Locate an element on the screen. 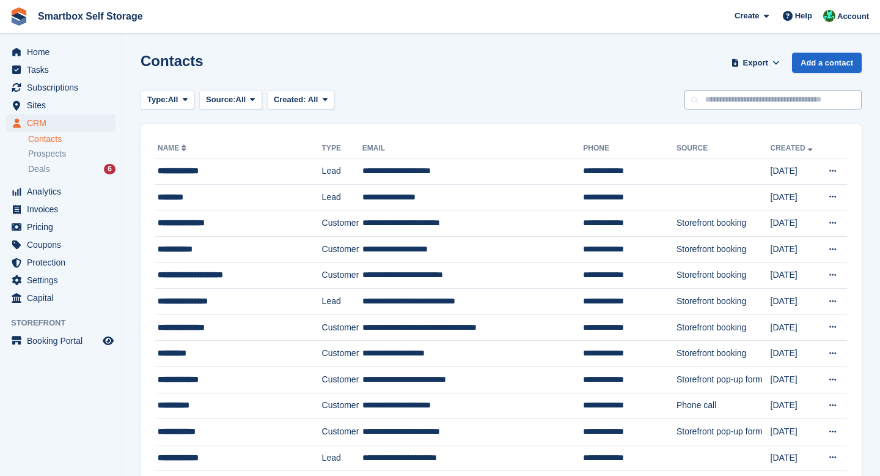 The width and height of the screenshot is (880, 476). span: Subscriptions is located at coordinates (64, 87).